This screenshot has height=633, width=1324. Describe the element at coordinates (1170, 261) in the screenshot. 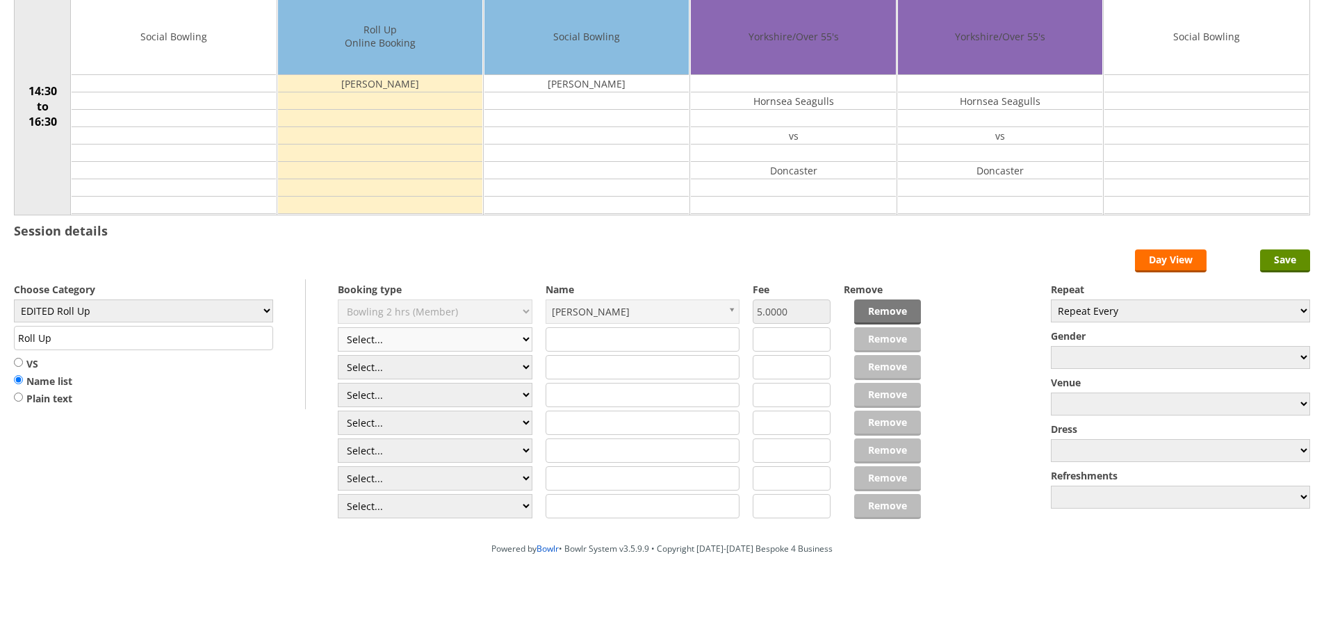

I see `a: Day View` at that location.